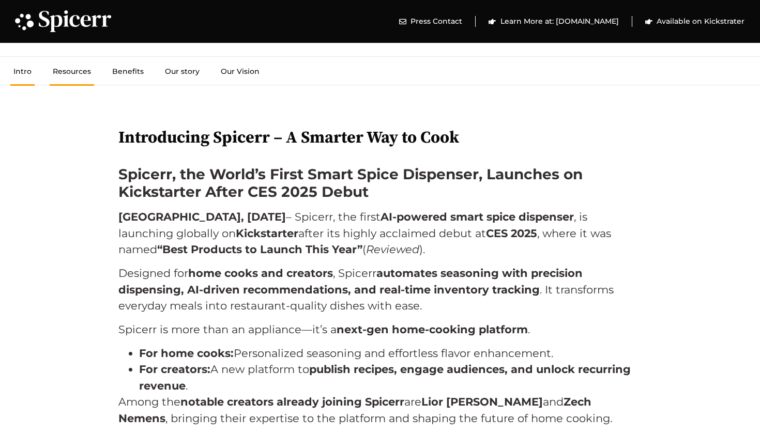 This screenshot has width=760, height=434. What do you see at coordinates (128, 71) in the screenshot?
I see `a: Benefits` at bounding box center [128, 71].